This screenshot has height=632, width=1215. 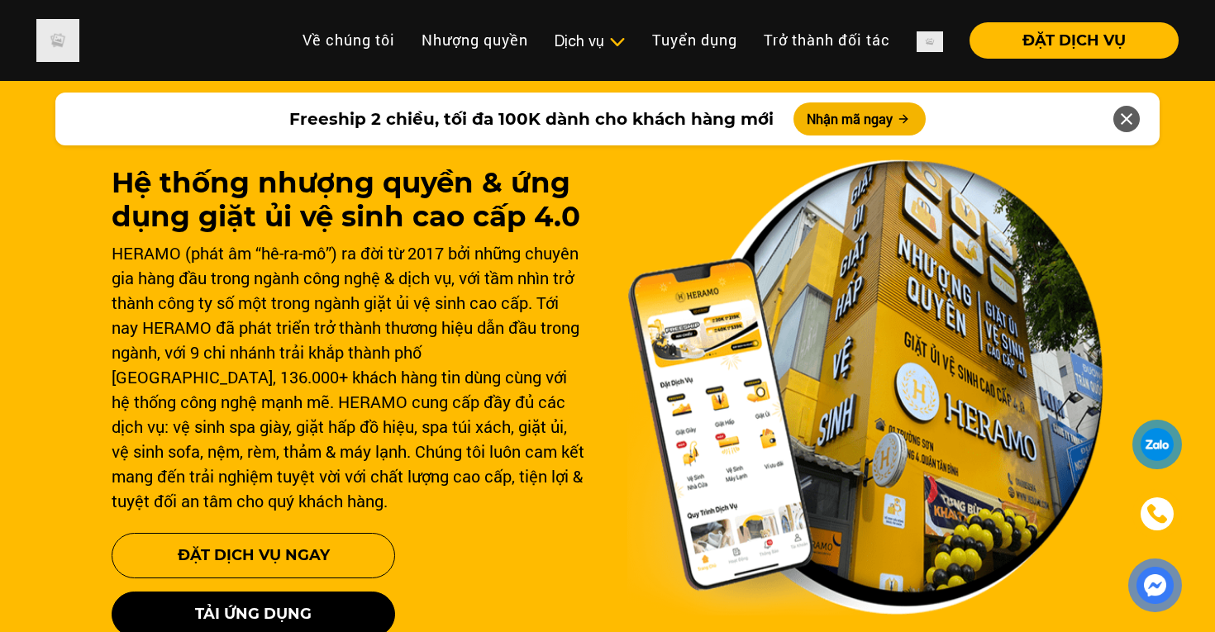 I want to click on a: Tuyển dụng, so click(x=694, y=40).